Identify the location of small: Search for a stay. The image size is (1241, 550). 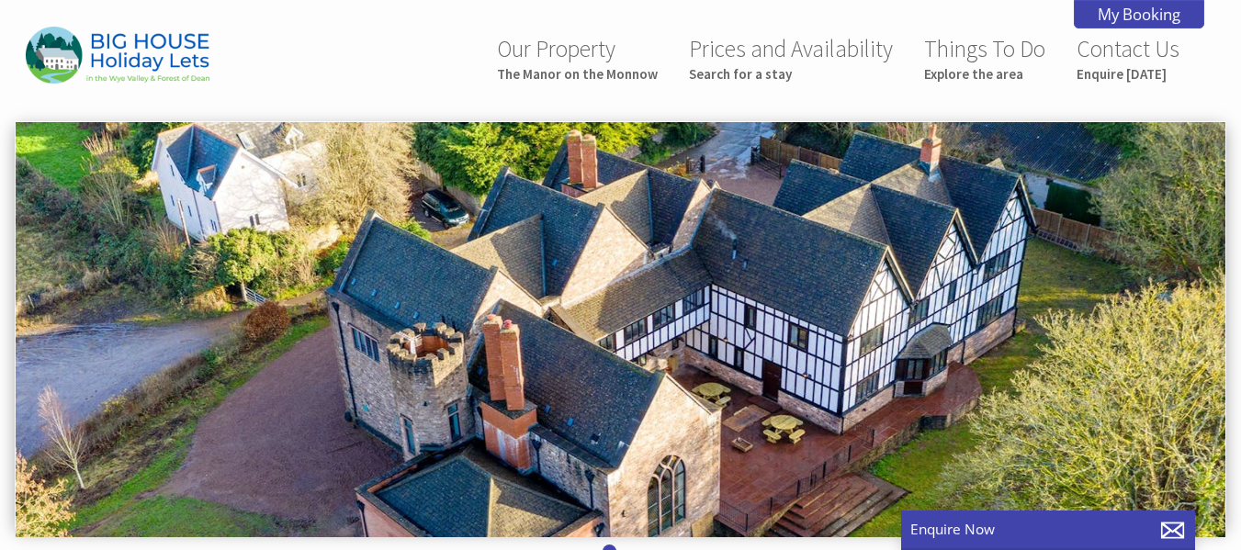
(791, 74).